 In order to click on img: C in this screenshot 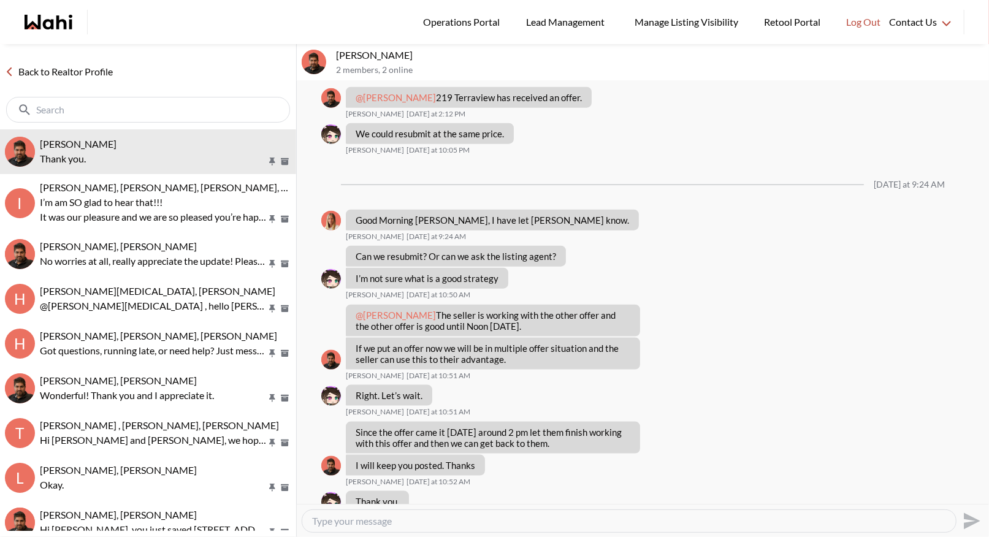, I will do `click(20, 388)`.